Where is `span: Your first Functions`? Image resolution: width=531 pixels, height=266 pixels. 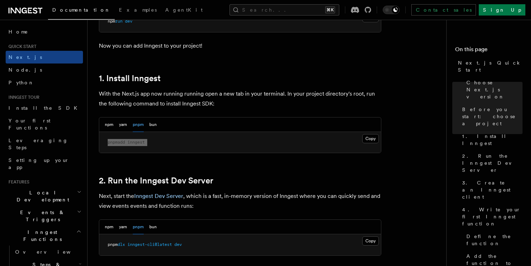
span: Your first Functions is located at coordinates (29, 124).